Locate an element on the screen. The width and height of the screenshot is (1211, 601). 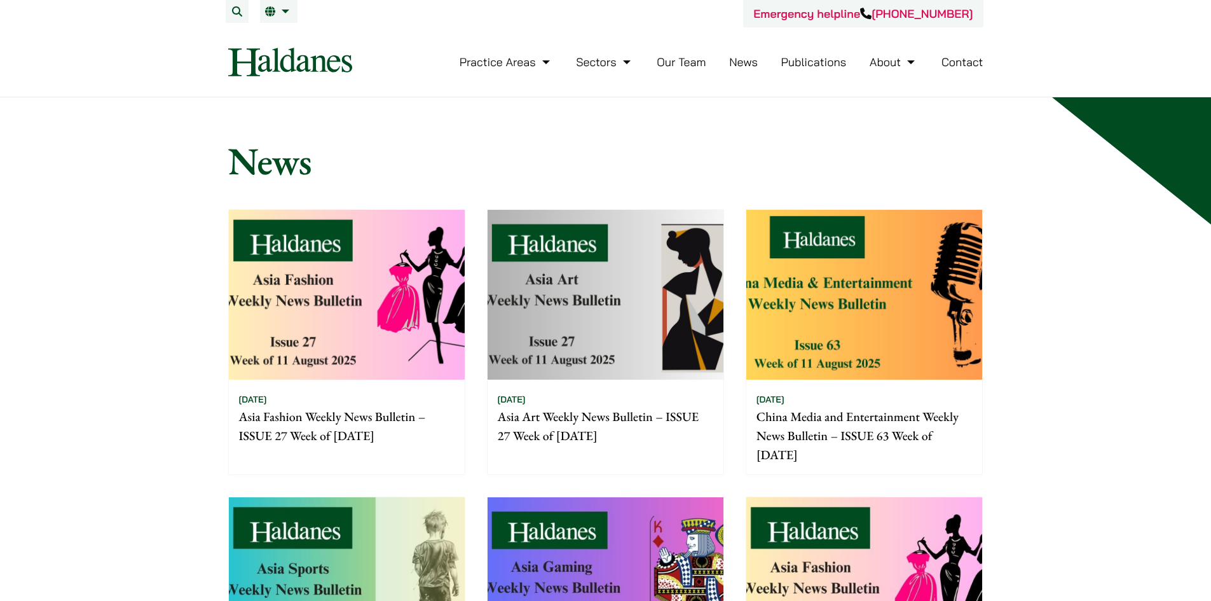
img: Logo of Haldanes is located at coordinates (290, 62).